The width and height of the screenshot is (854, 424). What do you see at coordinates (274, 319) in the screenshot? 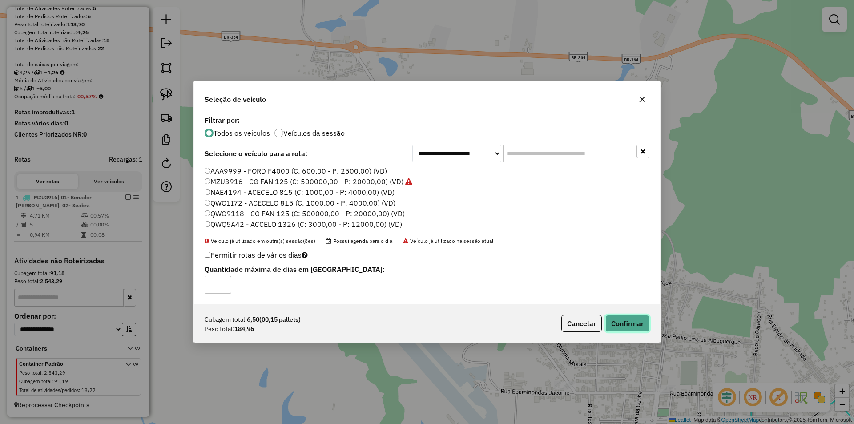
I see `strong: 6,50` at bounding box center [274, 319].